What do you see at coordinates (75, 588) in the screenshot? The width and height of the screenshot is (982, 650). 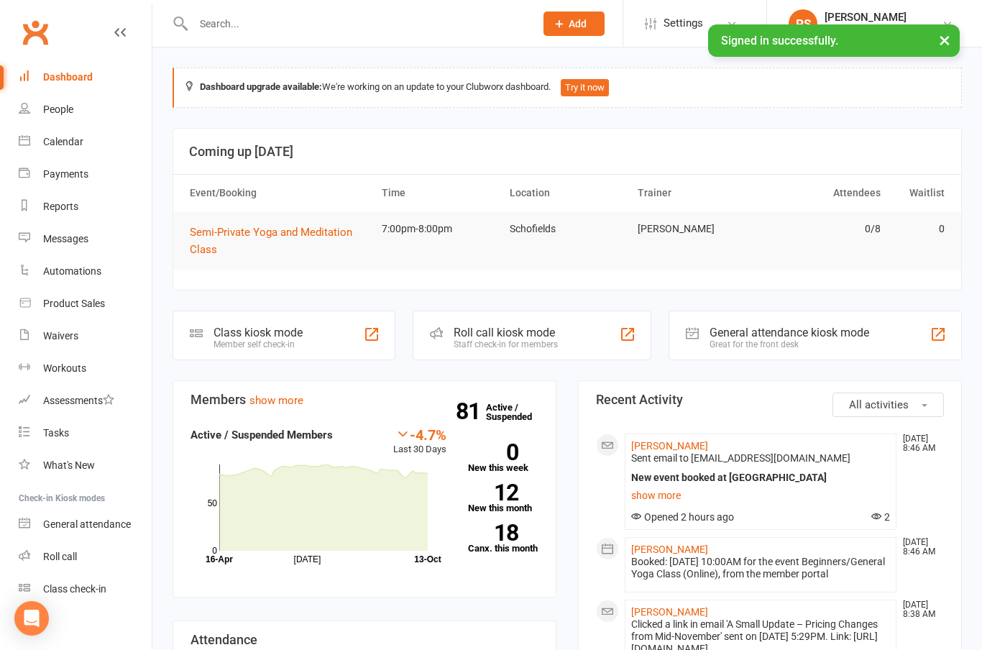 I see `div: Class check-in` at bounding box center [75, 588].